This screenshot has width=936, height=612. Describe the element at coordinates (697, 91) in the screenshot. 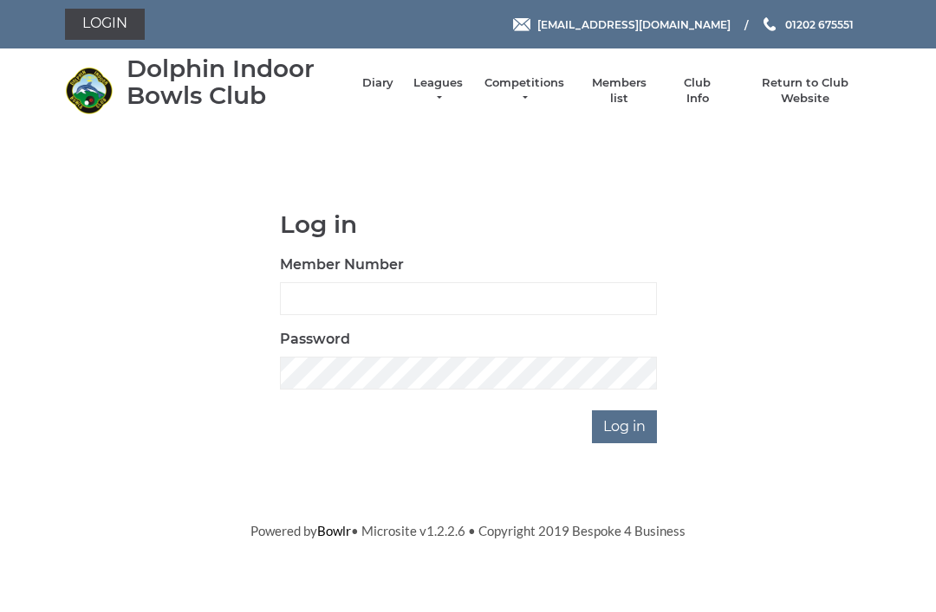

I see `a: Club Info` at that location.